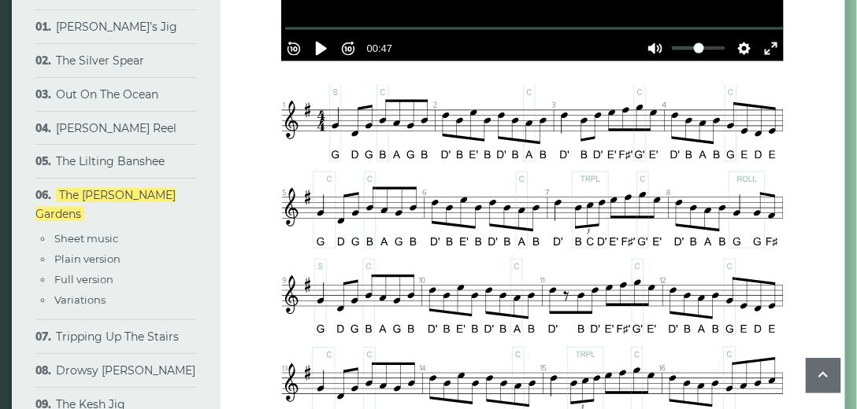 Image resolution: width=857 pixels, height=409 pixels. Describe the element at coordinates (87, 259) in the screenshot. I see `a: Plain version` at that location.